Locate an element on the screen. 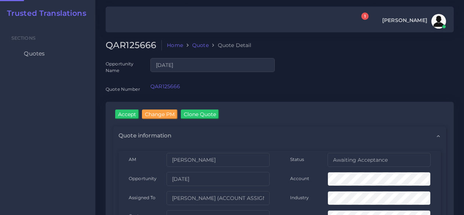 Image resolution: width=464 pixels, height=215 pixels. a: Quotes is located at coordinates (48, 54).